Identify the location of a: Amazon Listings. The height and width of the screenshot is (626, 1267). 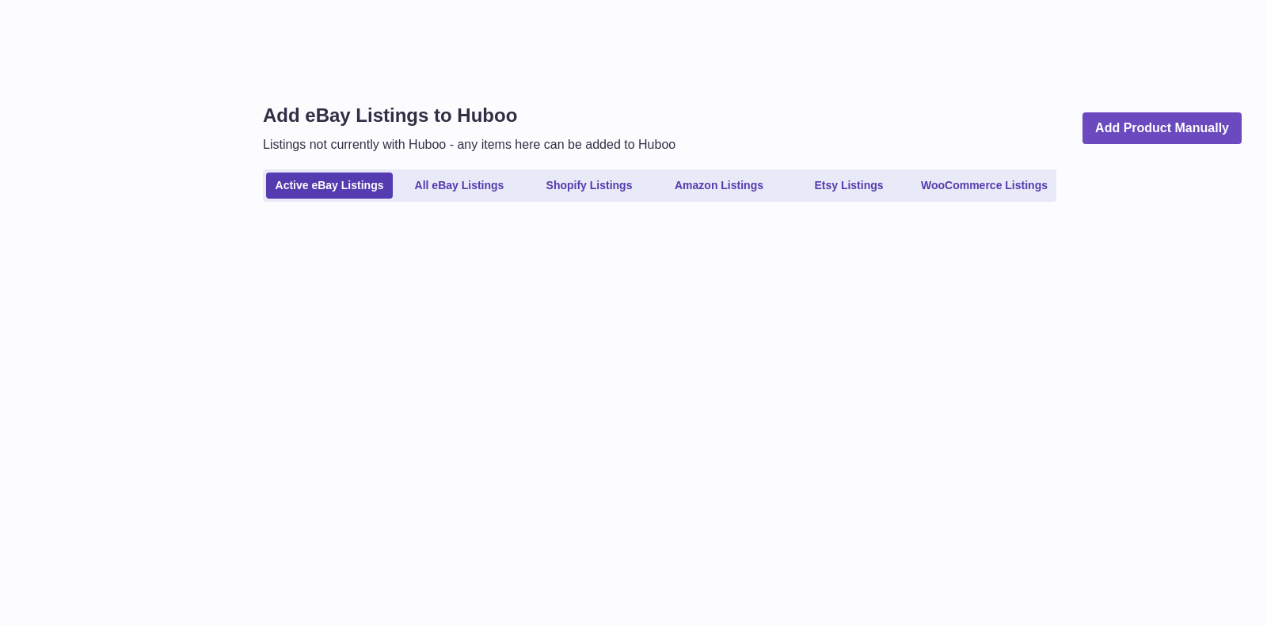
(719, 185).